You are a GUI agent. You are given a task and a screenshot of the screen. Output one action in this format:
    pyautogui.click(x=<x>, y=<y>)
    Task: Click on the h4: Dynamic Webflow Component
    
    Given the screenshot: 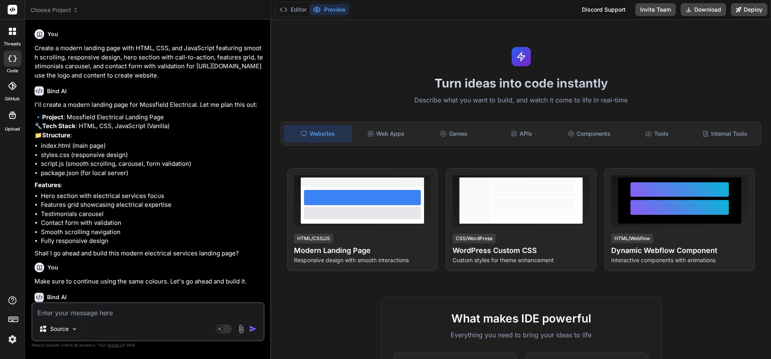 What is the action you would take?
    pyautogui.click(x=680, y=251)
    